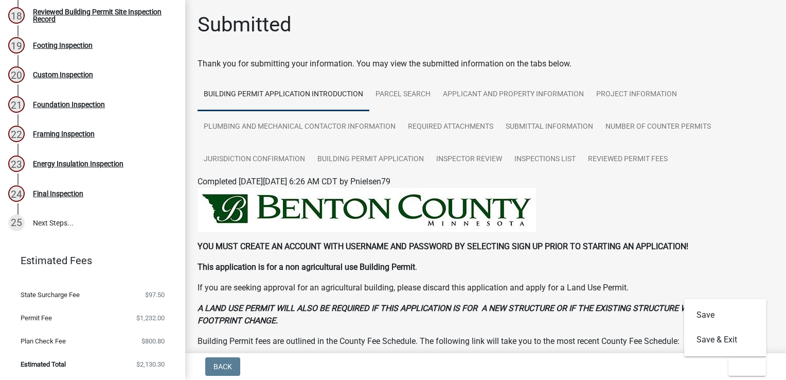 This screenshot has height=380, width=786. Describe the element at coordinates (726, 340) in the screenshot. I see `button: Save & Exit` at that location.